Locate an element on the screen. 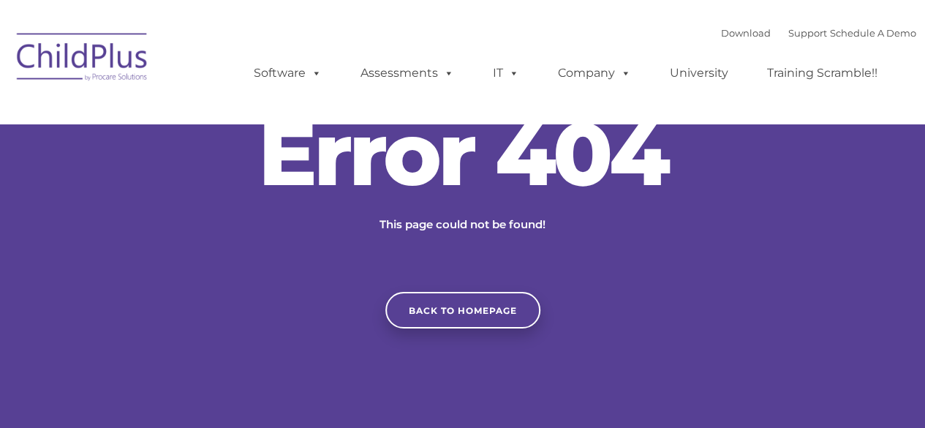  a: Training Scramble!! is located at coordinates (822, 73).